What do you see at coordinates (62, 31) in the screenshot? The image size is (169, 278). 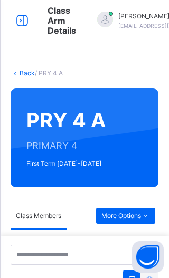 I see `span: Details` at bounding box center [62, 31].